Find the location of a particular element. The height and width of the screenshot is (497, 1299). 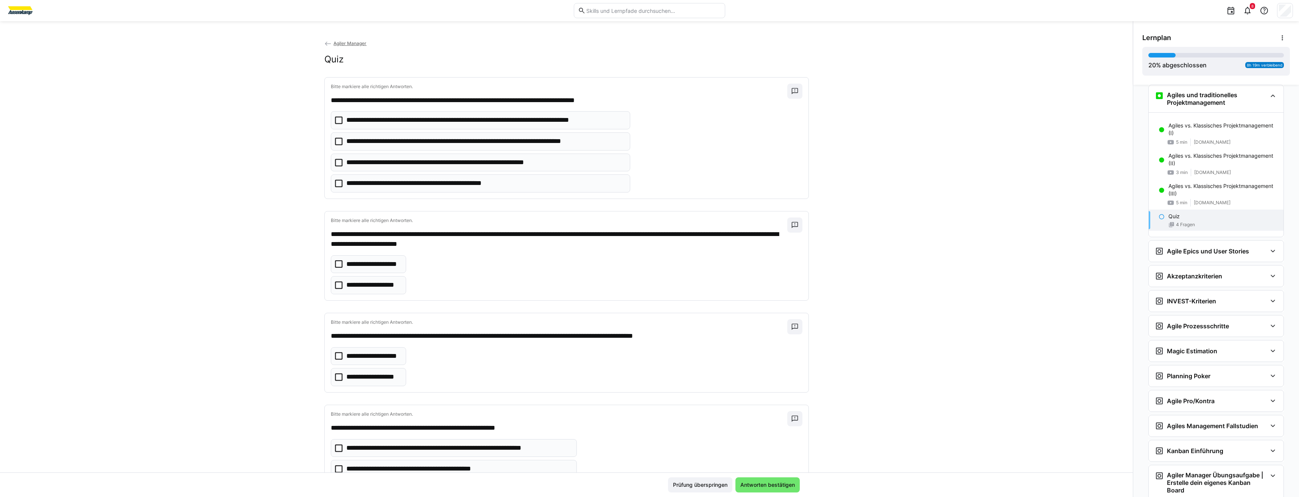

span: 8h 19m verbleibend is located at coordinates (1265, 65).